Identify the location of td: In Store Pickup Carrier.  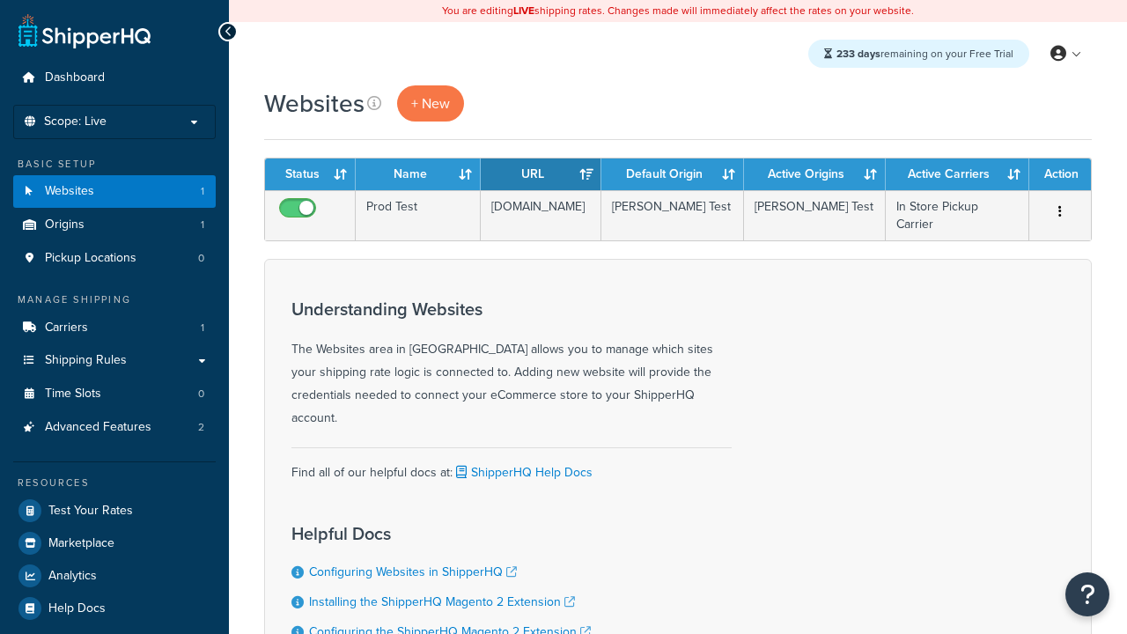
(957, 215).